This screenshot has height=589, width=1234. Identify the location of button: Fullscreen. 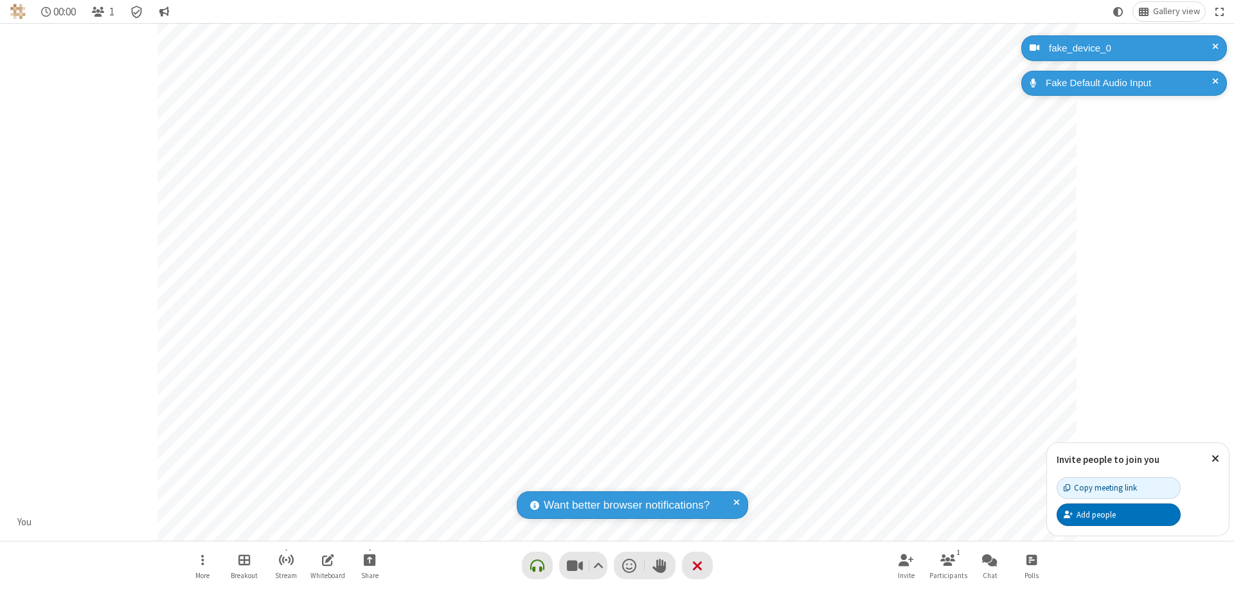
(1220, 12).